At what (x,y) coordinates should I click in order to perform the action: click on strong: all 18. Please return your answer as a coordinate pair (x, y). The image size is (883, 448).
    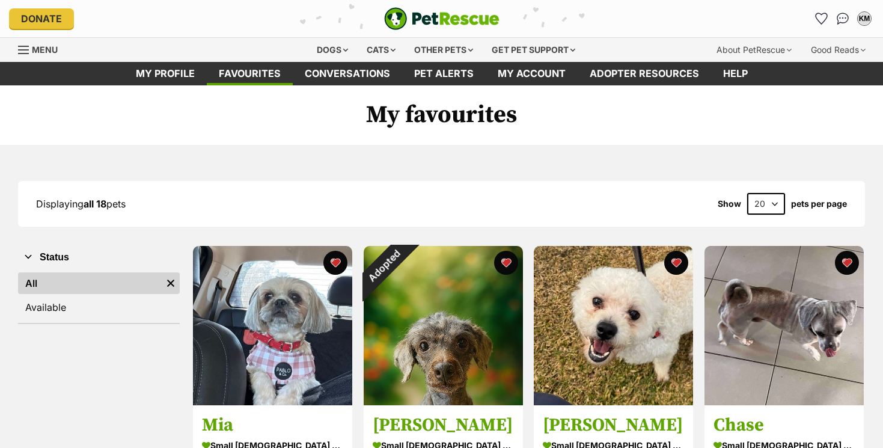
    Looking at the image, I should click on (95, 204).